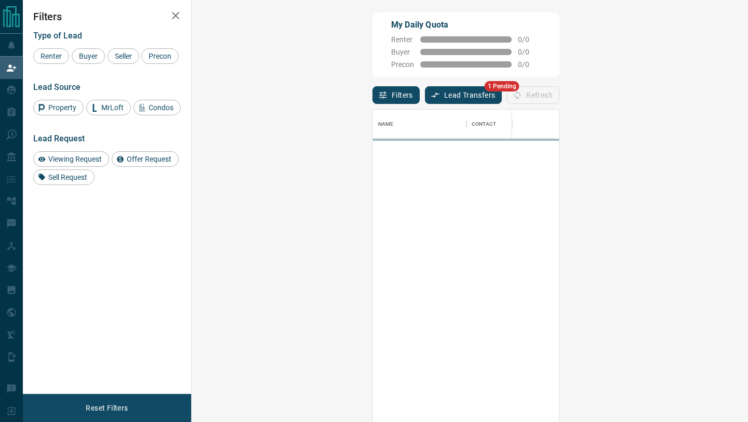  I want to click on span: Viewing Request, so click(75, 159).